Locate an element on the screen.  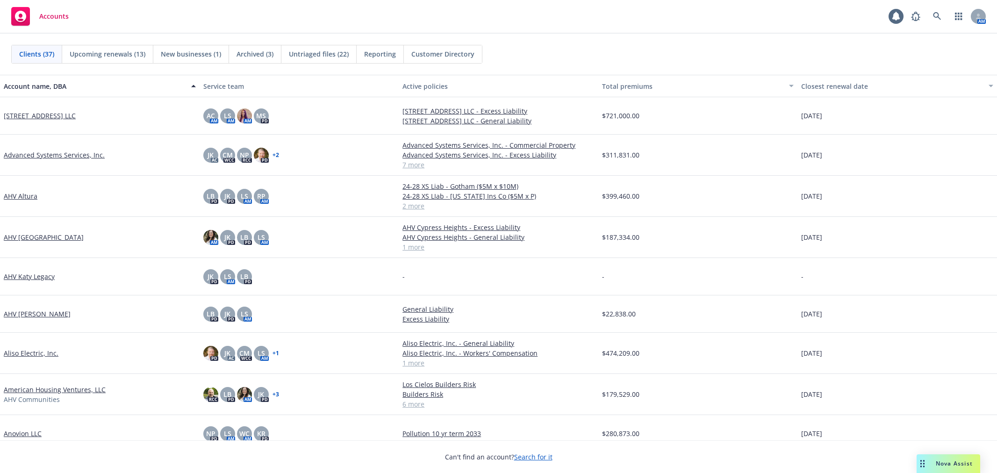
span: Untriaged files (22) is located at coordinates (319, 54).